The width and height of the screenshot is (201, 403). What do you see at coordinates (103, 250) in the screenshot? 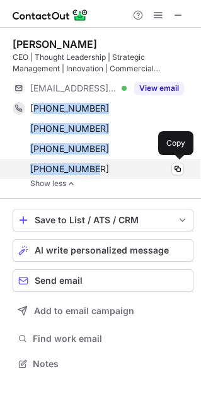
I see `button: AI write personalized message` at bounding box center [103, 250].